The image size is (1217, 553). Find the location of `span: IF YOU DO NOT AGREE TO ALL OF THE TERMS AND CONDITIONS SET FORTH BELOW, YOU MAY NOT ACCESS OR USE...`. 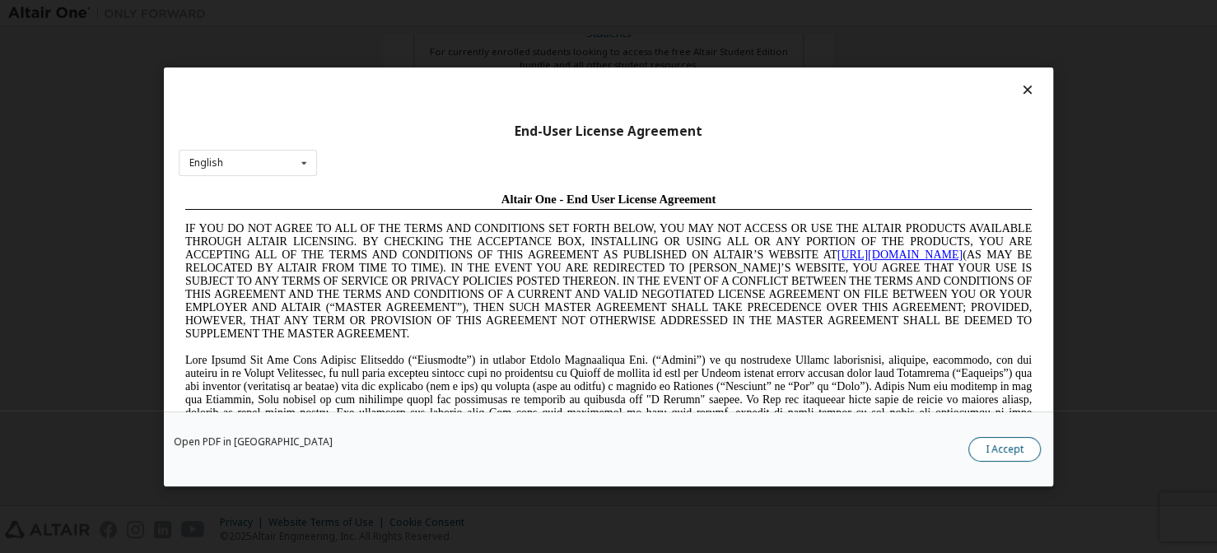

span: IF YOU DO NOT AGREE TO ALL OF THE TERMS AND CONDITIONS SET FORTH BELOW, YOU MAY NOT ACCESS OR USE... is located at coordinates (430, 95).